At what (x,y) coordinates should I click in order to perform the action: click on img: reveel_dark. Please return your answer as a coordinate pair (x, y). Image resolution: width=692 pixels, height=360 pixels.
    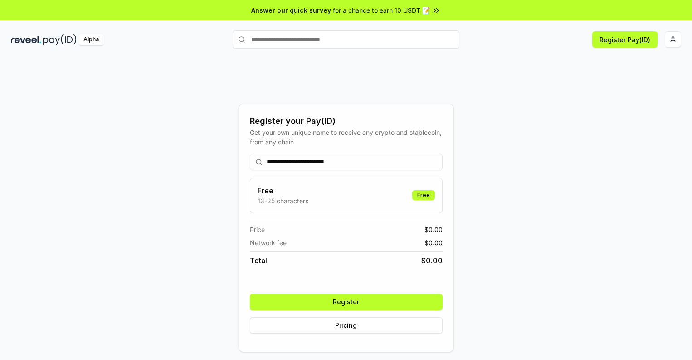
    Looking at the image, I should click on (26, 39).